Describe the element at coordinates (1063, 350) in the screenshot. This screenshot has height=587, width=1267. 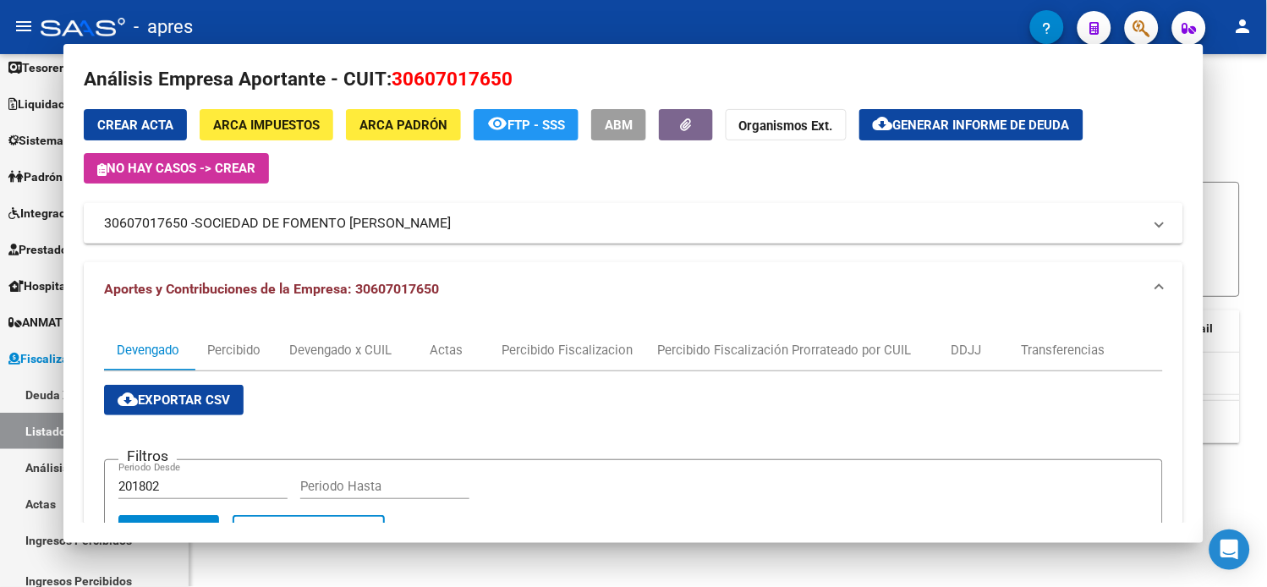
I see `div: Transferencias` at that location.